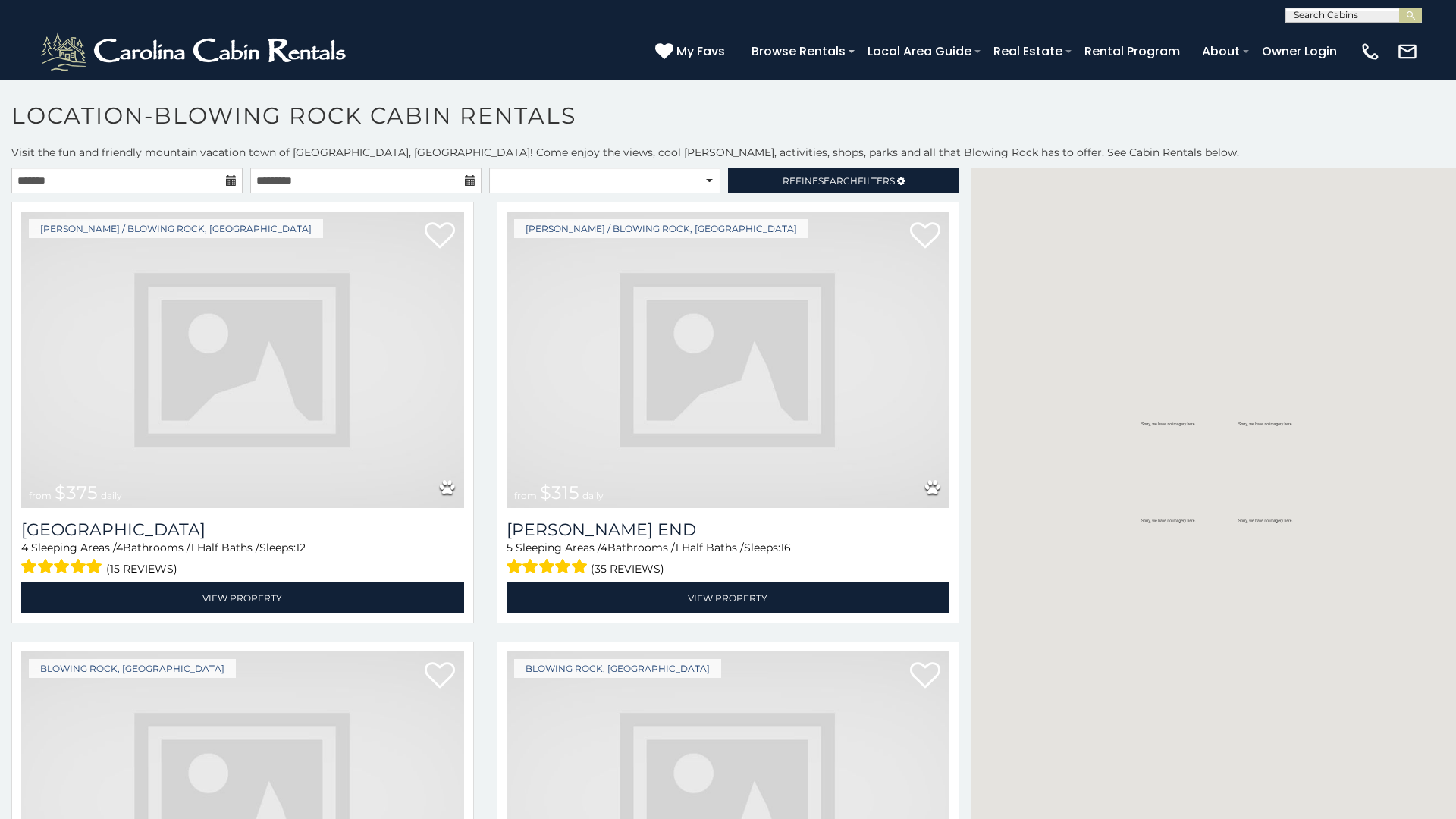  What do you see at coordinates (627, 569) in the screenshot?
I see `span: (35 reviews)` at bounding box center [627, 569].